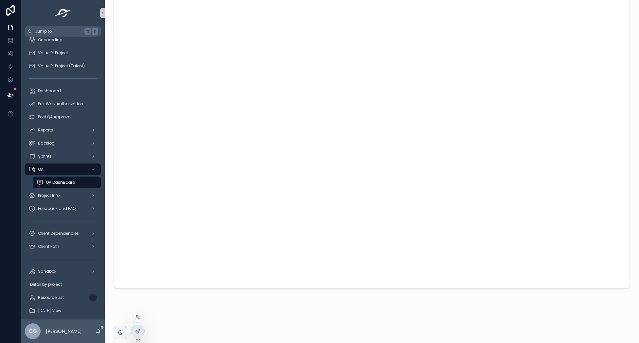 This screenshot has height=343, width=639. What do you see at coordinates (63, 66) in the screenshot?
I see `a: Value R. Project (Talent)` at bounding box center [63, 66].